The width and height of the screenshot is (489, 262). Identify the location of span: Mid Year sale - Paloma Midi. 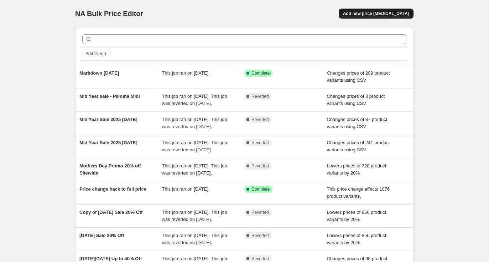
(110, 96).